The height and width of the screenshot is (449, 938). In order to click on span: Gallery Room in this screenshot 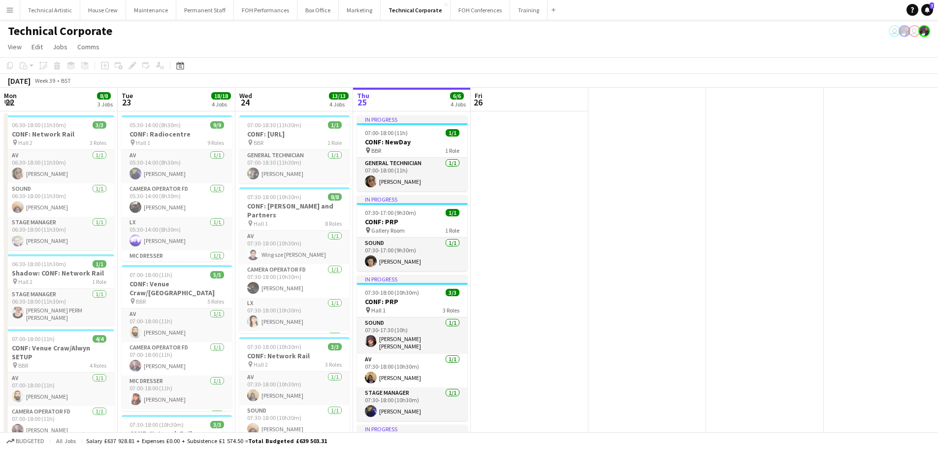, I will do `click(388, 230)`.